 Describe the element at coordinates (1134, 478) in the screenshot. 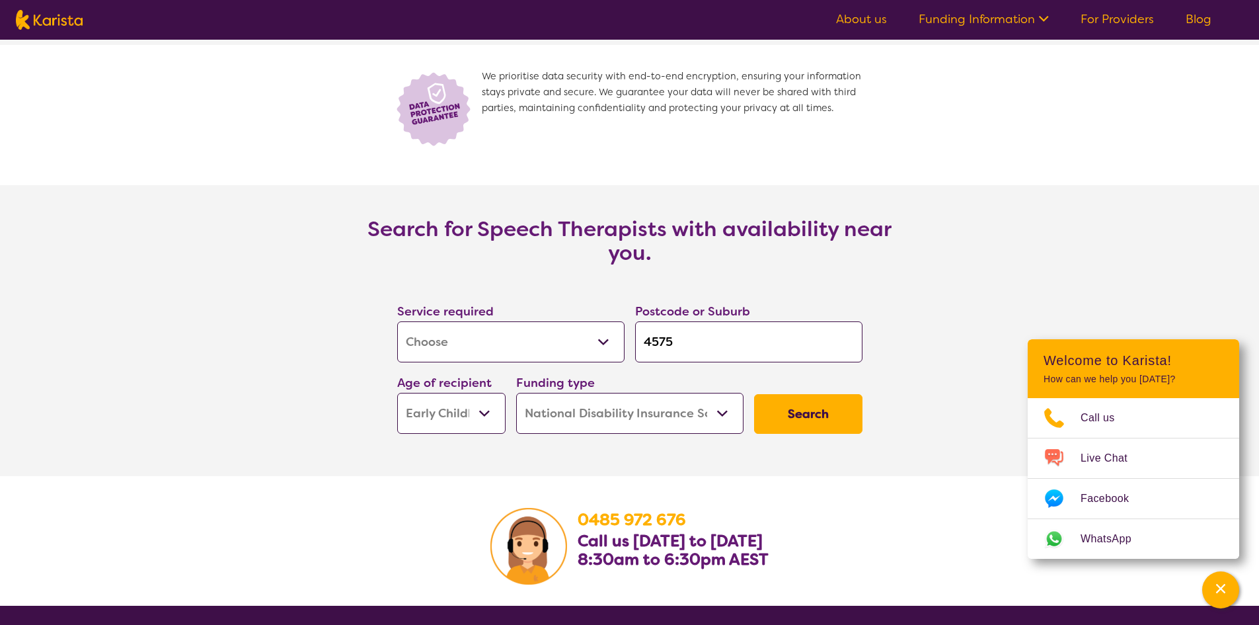

I see `ul: Choose channel` at that location.